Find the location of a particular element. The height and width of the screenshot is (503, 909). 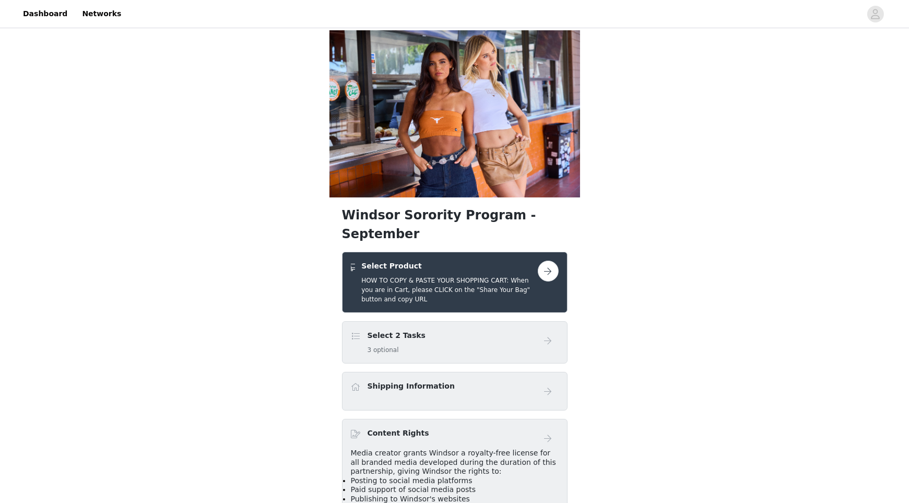

img: campaign image is located at coordinates (455, 114).